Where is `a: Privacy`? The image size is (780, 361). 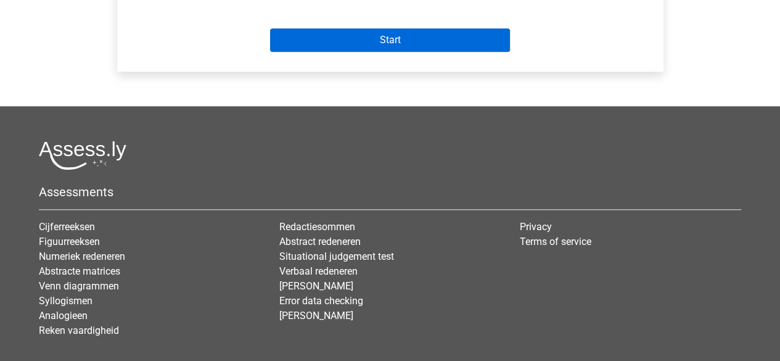
a: Privacy is located at coordinates (535, 226).